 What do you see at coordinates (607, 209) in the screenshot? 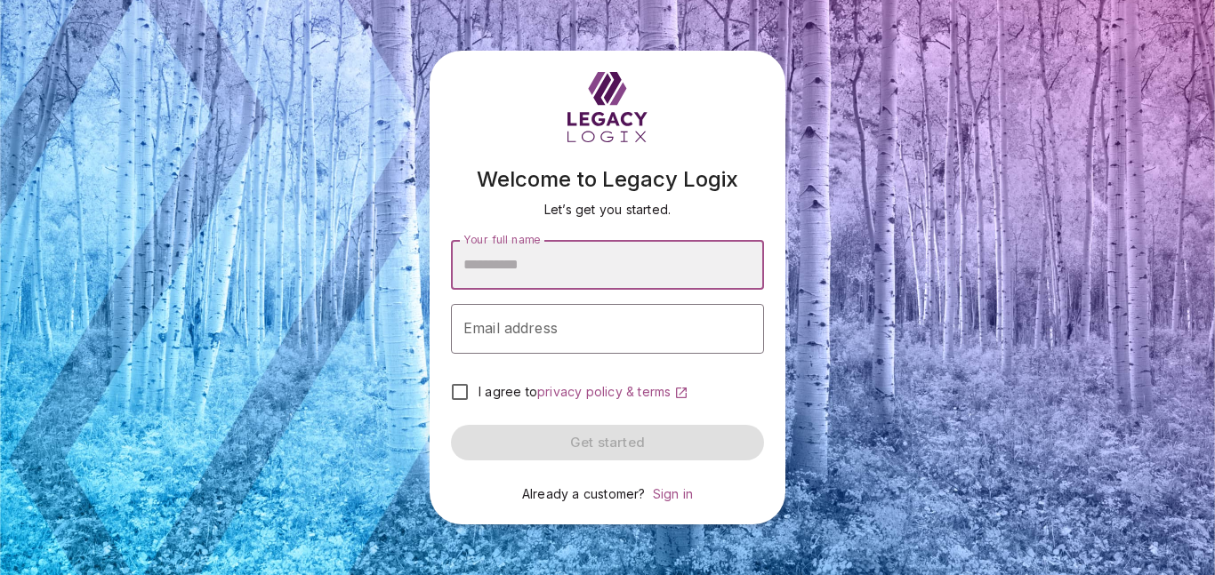
I see `span: Let’s get you started.` at bounding box center [607, 209].